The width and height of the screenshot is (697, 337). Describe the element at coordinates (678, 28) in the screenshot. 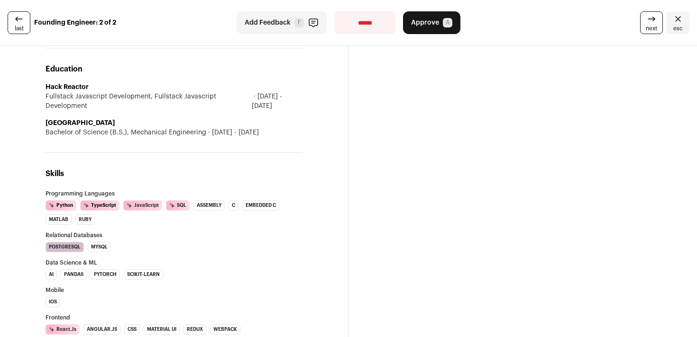

I see `span: esc` at that location.